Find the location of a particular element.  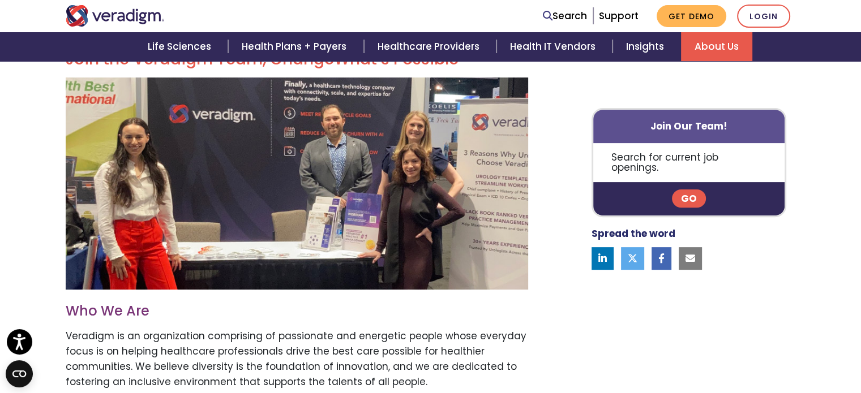

a: Go is located at coordinates (689, 199).